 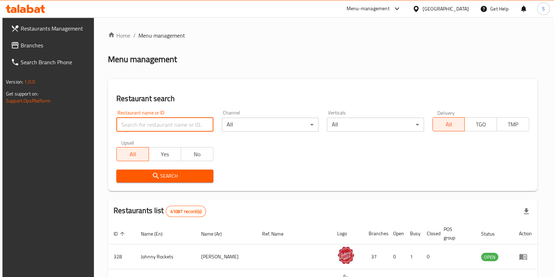 What do you see at coordinates (413, 256) in the screenshot?
I see `td: 1` at bounding box center [413, 256].